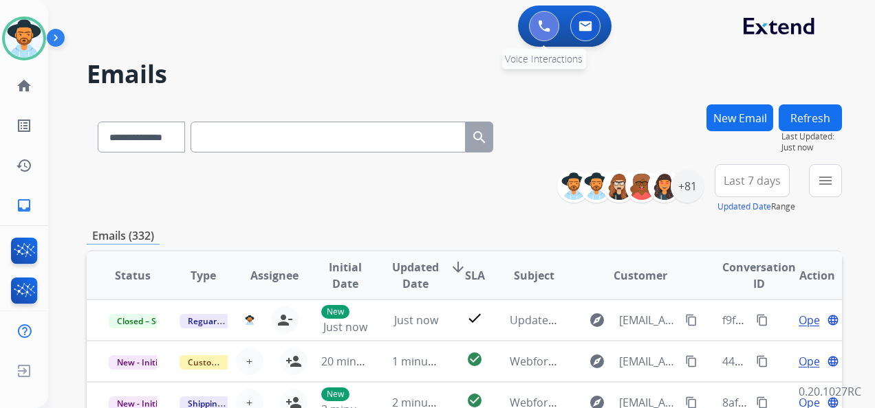 This screenshot has height=408, width=875. I want to click on span: 20 minutes ago, so click(361, 362).